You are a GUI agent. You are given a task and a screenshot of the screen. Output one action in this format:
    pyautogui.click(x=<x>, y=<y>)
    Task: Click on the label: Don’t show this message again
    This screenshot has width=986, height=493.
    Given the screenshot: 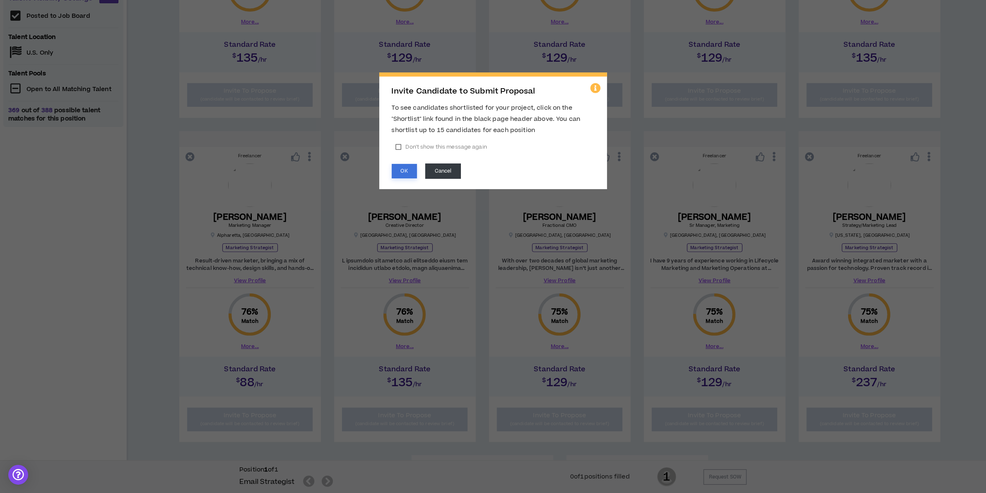 What is the action you would take?
    pyautogui.click(x=441, y=147)
    